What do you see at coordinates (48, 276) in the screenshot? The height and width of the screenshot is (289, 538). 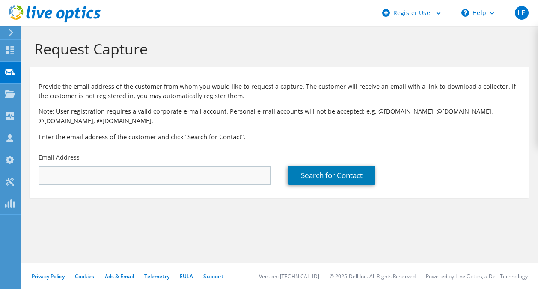 I see `a: Privacy Policy` at bounding box center [48, 276].